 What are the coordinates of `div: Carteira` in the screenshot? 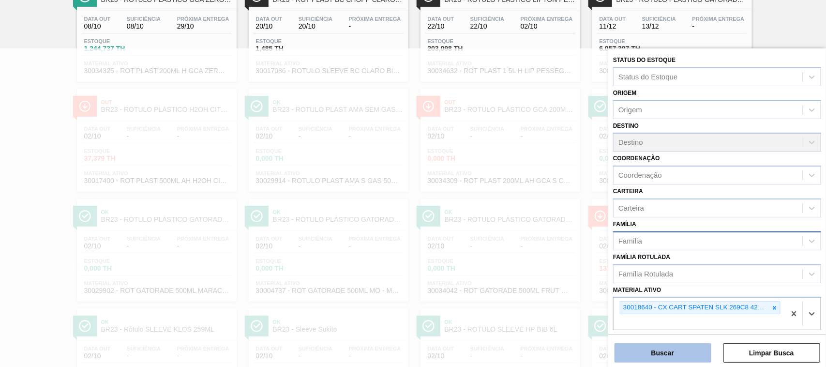 It's located at (631, 208).